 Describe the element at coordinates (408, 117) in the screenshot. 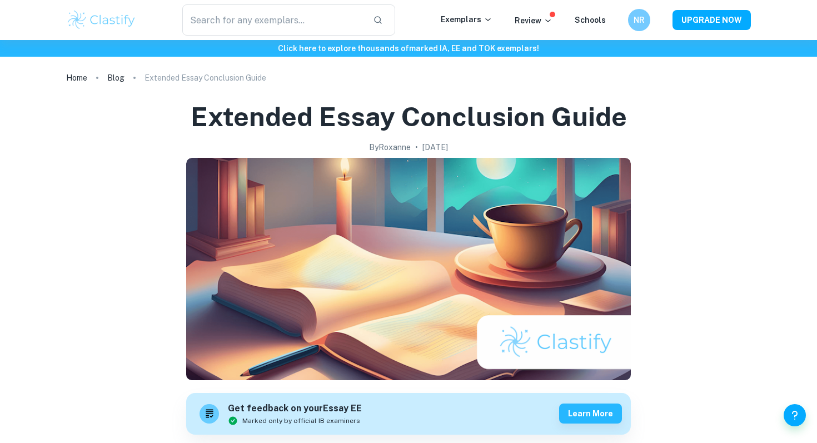

I see `h1: Extended Essay Conclusion Guide` at that location.